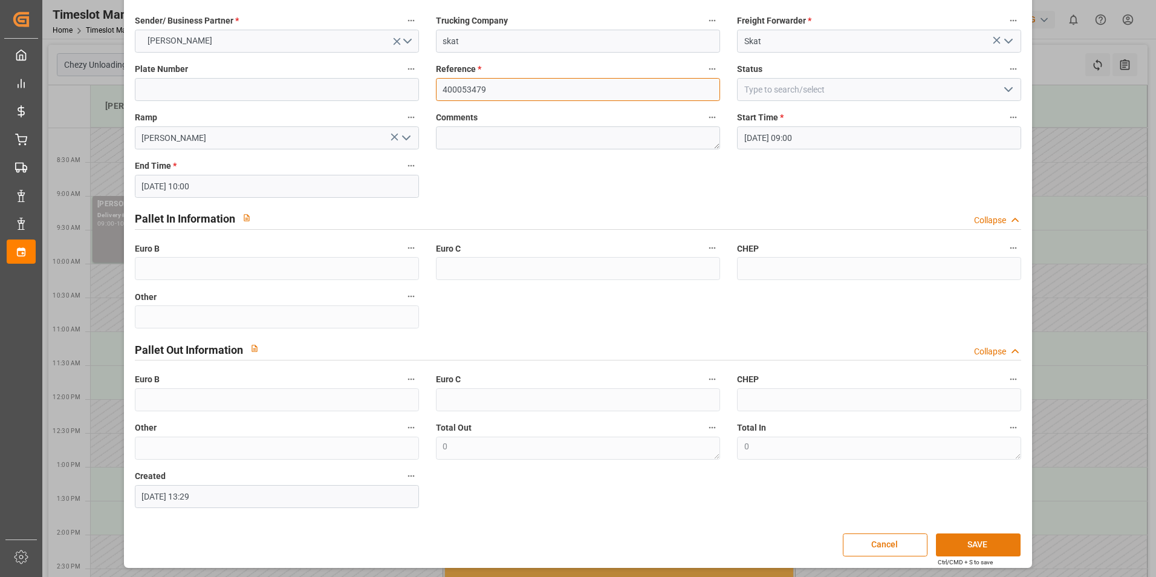 The width and height of the screenshot is (1156, 577). I want to click on span: Created, so click(150, 476).